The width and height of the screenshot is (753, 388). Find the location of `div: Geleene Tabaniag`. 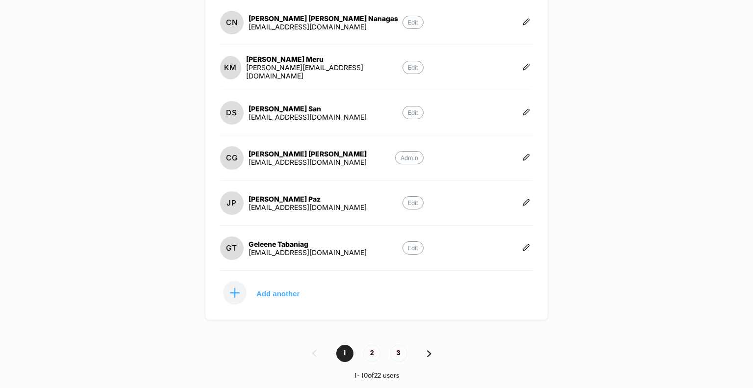

div: Geleene Tabaniag is located at coordinates (307, 244).